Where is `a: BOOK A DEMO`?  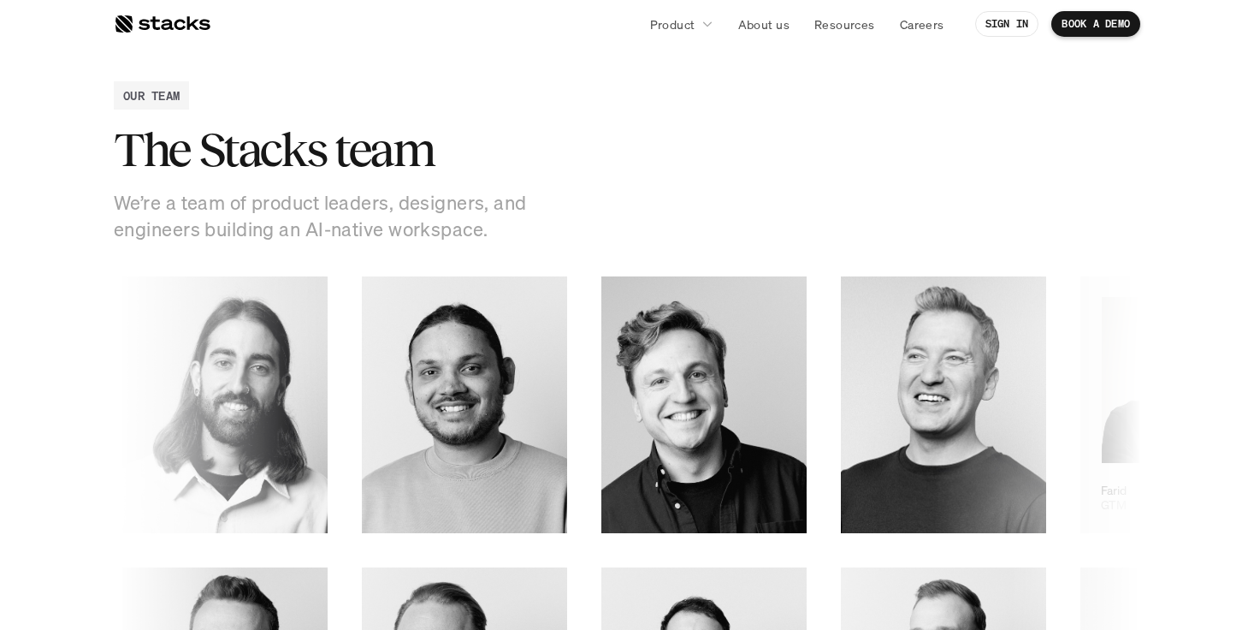 a: BOOK A DEMO is located at coordinates (1096, 24).